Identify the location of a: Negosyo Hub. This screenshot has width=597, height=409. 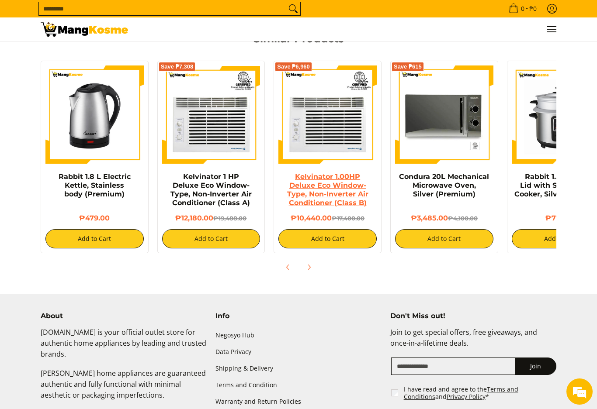
(298, 336).